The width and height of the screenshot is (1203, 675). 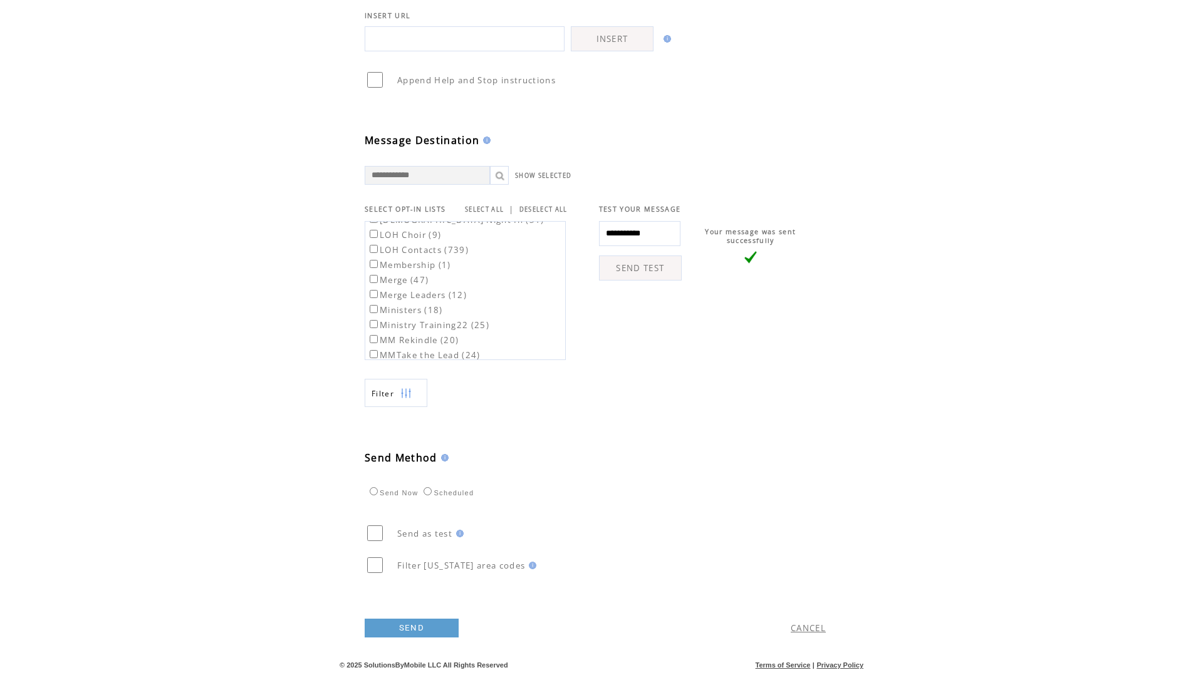 What do you see at coordinates (387, 16) in the screenshot?
I see `span: INSERT URL` at bounding box center [387, 16].